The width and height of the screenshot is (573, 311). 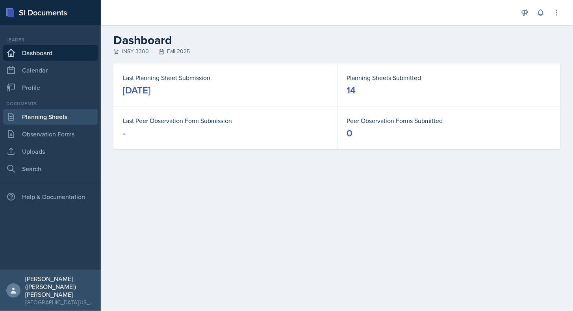 I want to click on div: 14, so click(x=351, y=90).